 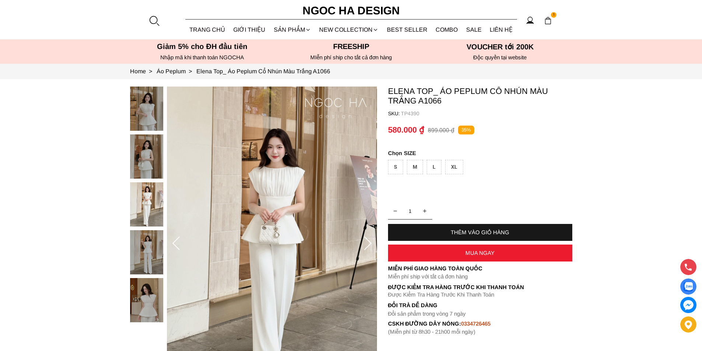 What do you see at coordinates (147, 300) in the screenshot?
I see `img: Elena Top_ Áo Peplum Cổ Nhún Màu Trắng A1066_mini_4` at bounding box center [147, 300].